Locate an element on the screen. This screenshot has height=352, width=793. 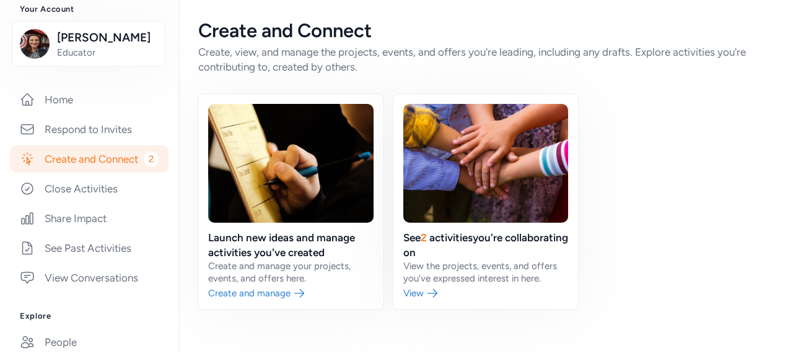
a: Create and Connect2 is located at coordinates (89, 159).